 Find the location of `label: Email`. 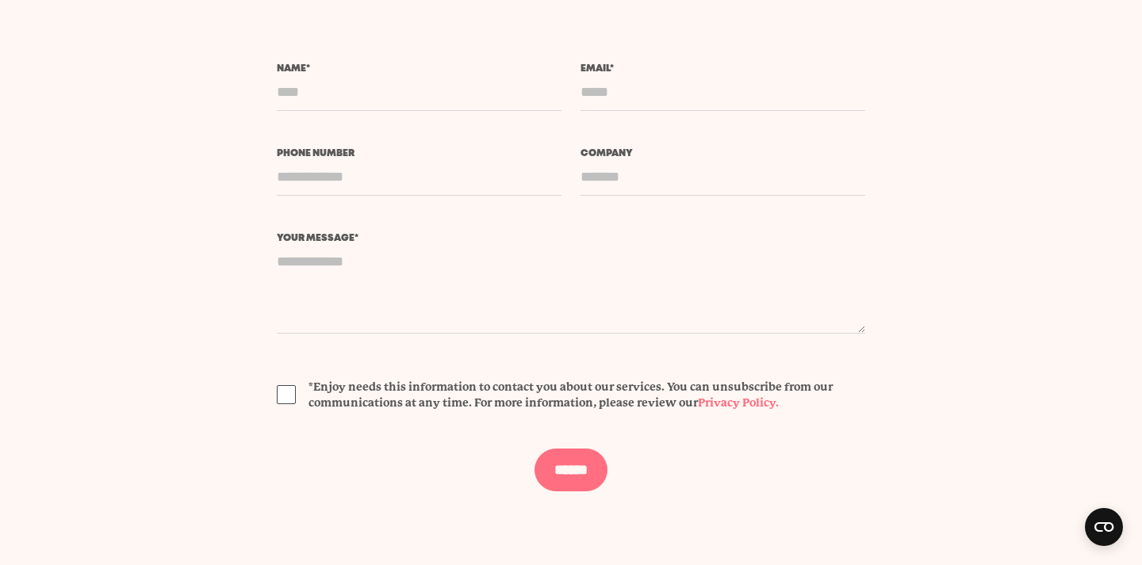

label: Email is located at coordinates (722, 69).